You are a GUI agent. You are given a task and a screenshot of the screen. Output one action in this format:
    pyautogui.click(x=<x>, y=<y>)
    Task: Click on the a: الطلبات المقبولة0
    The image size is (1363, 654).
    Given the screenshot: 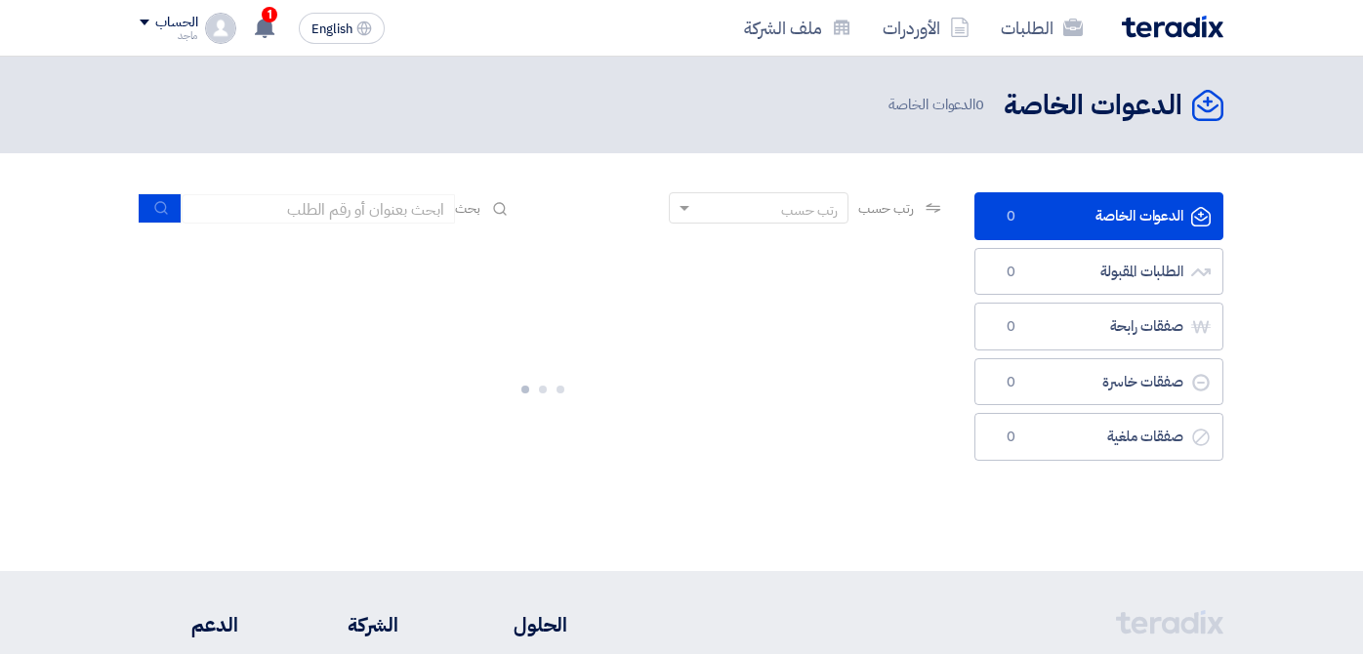 What is the action you would take?
    pyautogui.click(x=1099, y=271)
    